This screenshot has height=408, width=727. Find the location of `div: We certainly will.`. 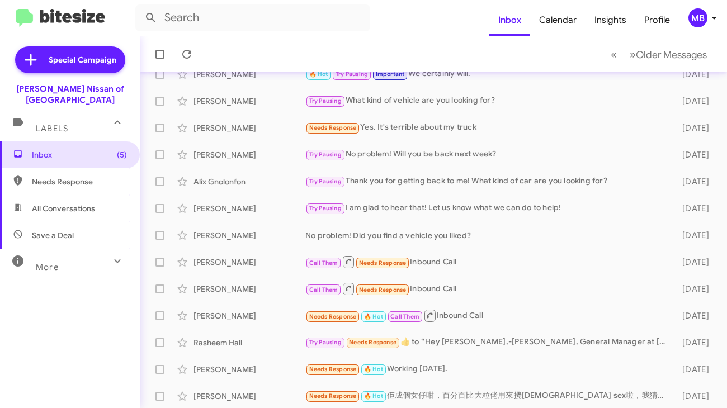

div: We certainly will. is located at coordinates (488, 74).